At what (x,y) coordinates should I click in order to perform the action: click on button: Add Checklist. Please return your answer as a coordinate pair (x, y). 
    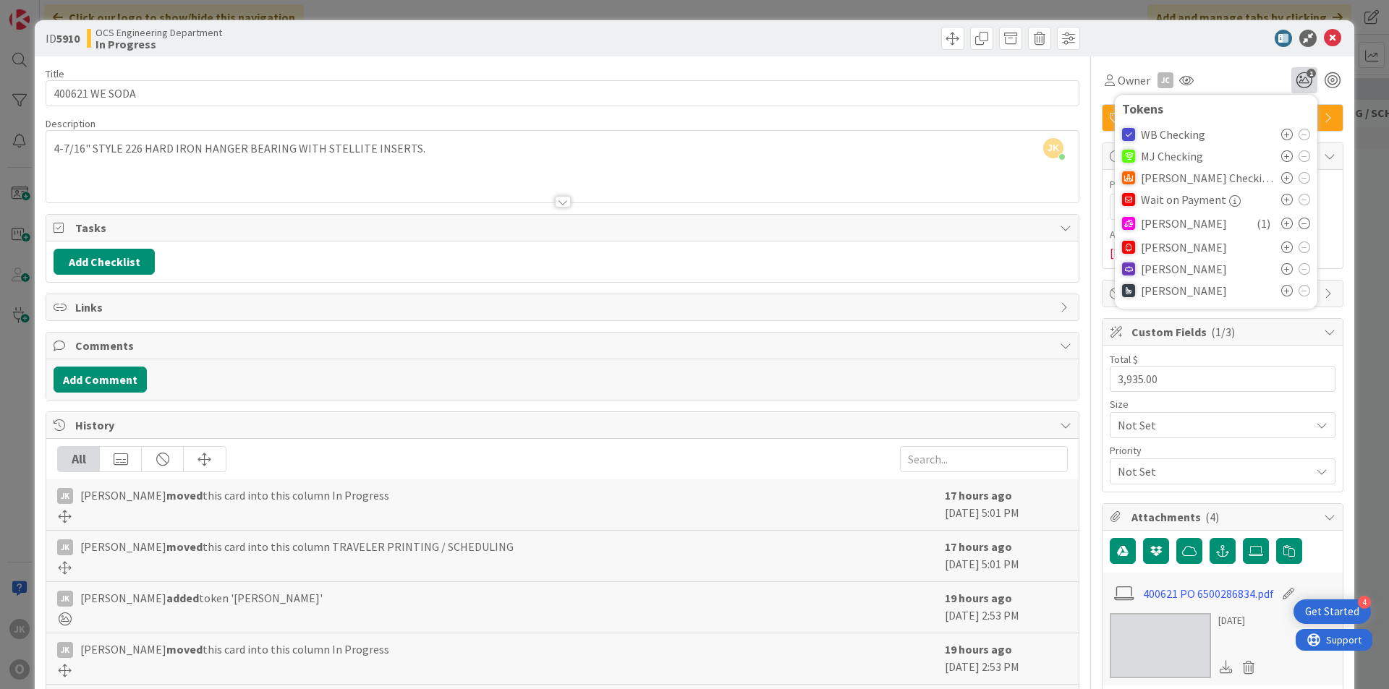
    Looking at the image, I should click on (104, 262).